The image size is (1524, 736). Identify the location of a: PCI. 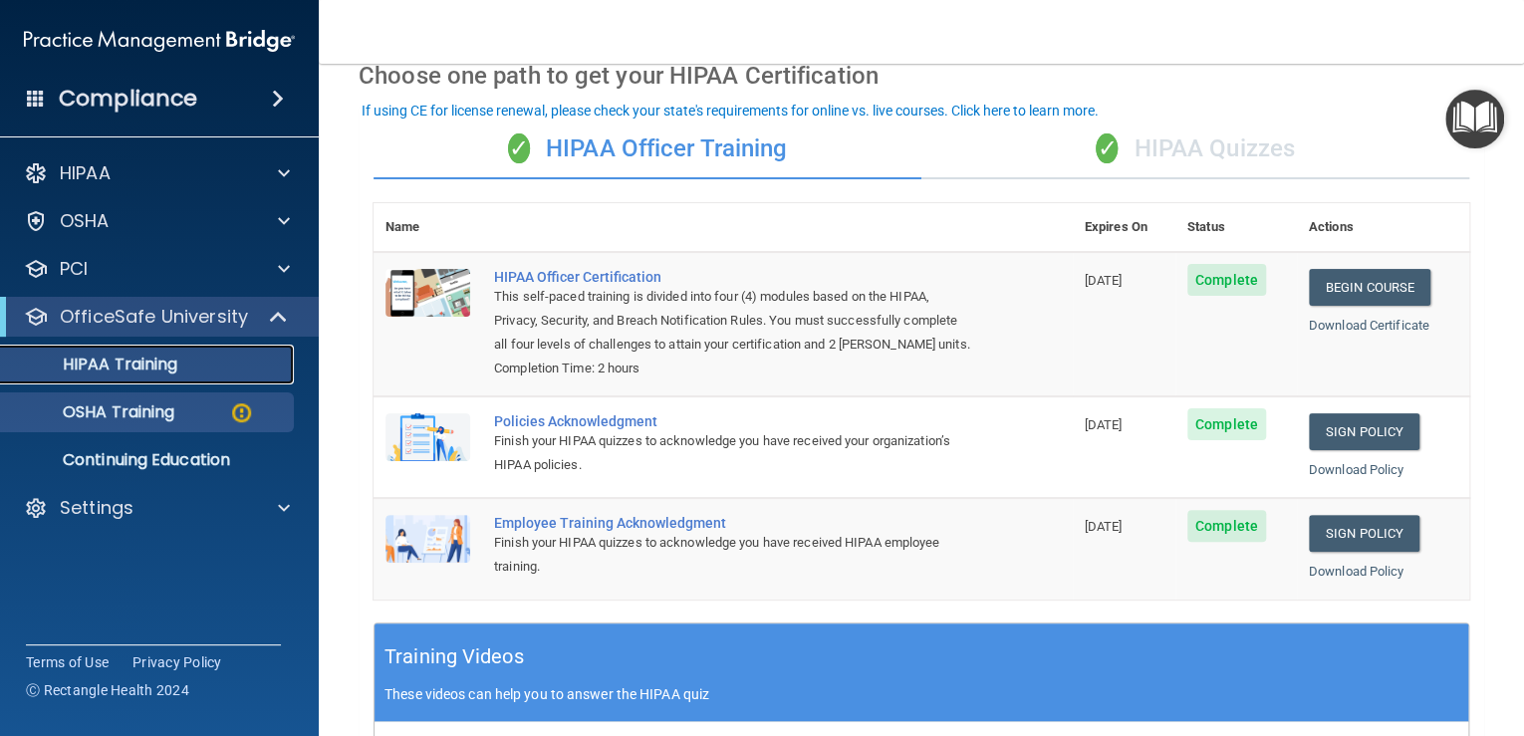
(156, 269).